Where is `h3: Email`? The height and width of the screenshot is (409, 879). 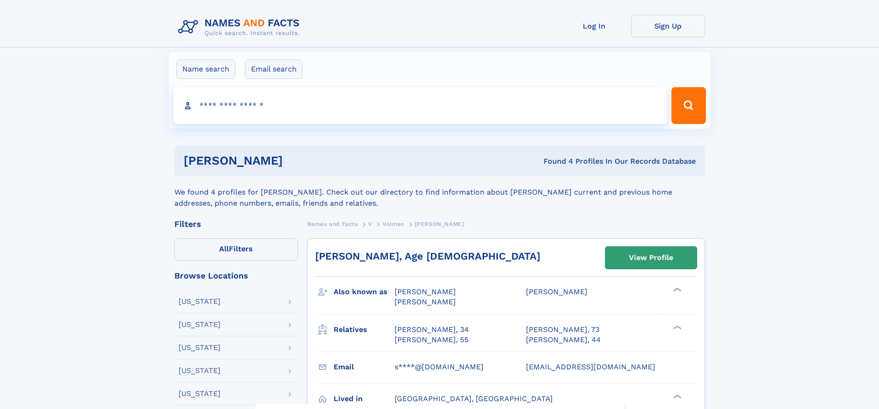 h3: Email is located at coordinates (364, 367).